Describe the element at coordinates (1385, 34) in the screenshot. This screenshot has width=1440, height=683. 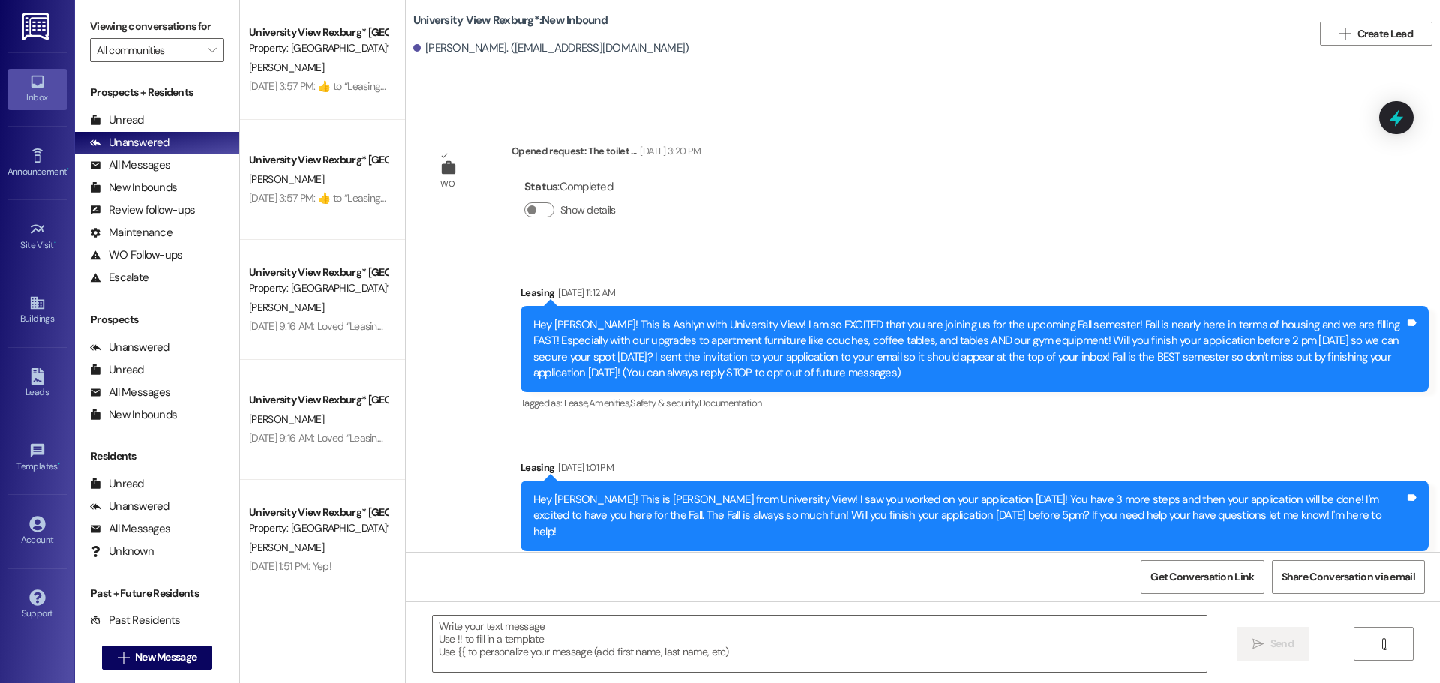
I see `span: Create Lead` at that location.